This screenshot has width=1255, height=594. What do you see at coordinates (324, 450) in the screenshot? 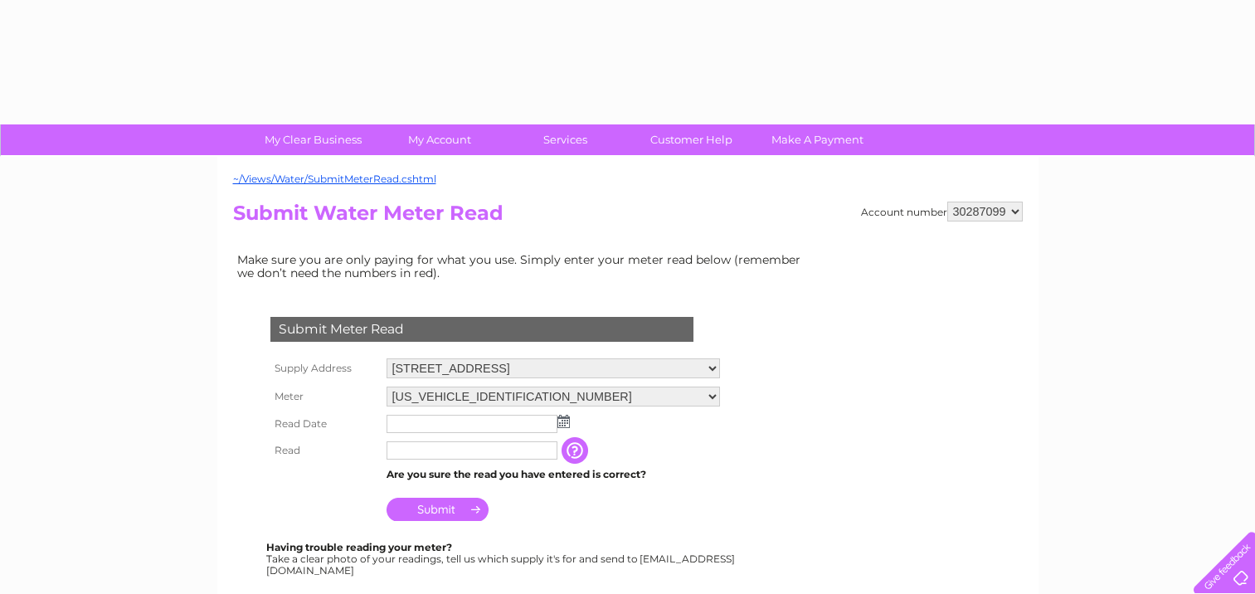
I see `th: Read` at bounding box center [324, 450].